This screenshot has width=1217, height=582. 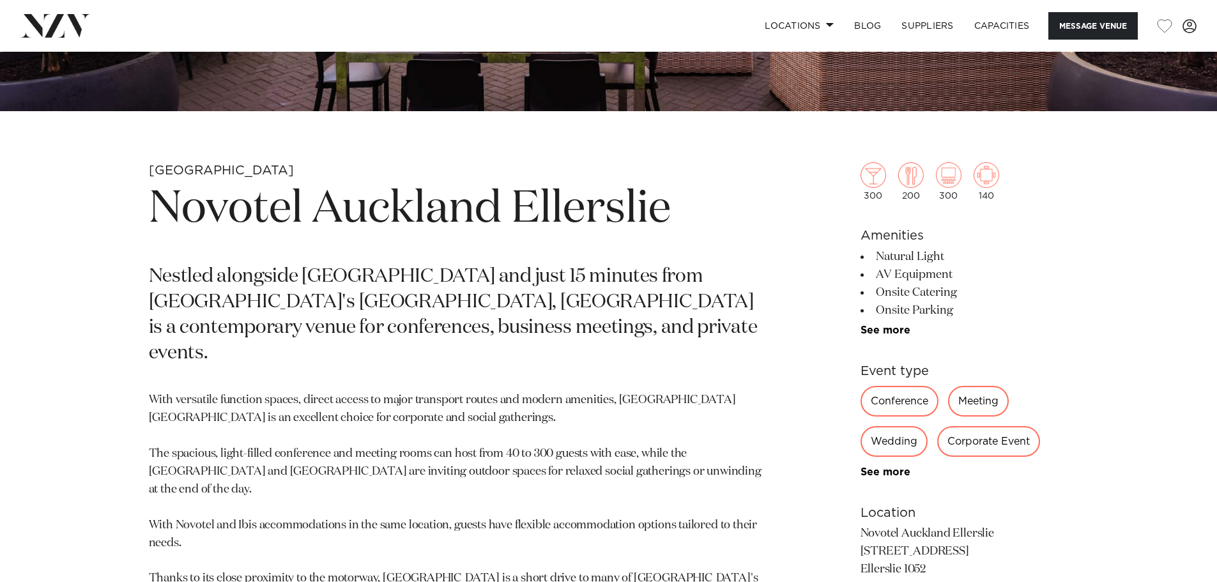 I want to click on a: Locations, so click(x=799, y=26).